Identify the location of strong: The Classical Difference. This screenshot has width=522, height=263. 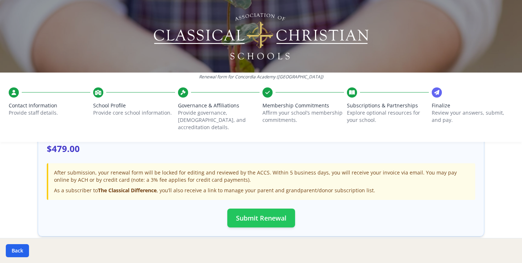
(127, 190).